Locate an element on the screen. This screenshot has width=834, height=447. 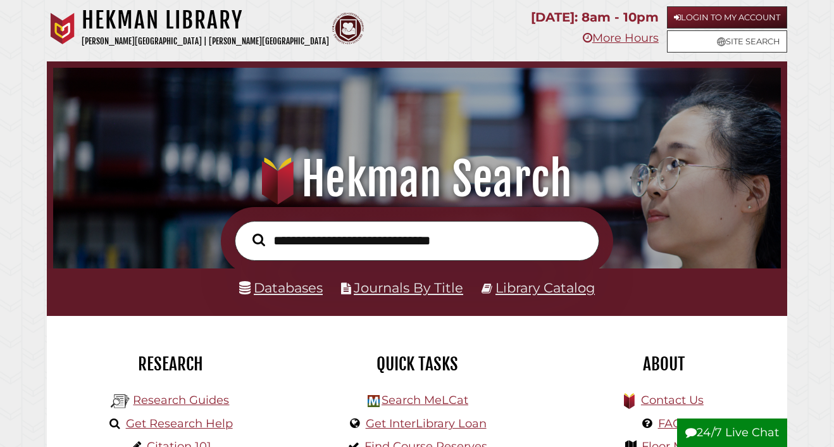
a: More Hours is located at coordinates (621, 38).